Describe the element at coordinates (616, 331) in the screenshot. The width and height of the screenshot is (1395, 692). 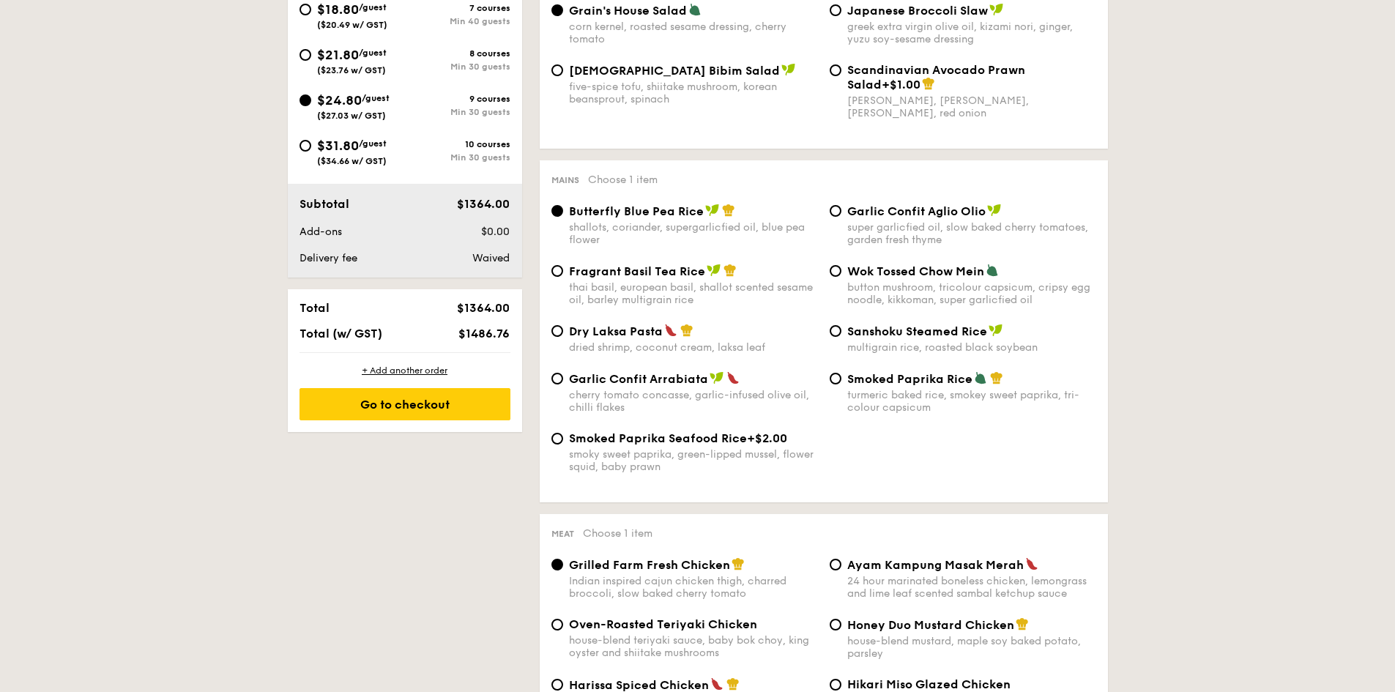
I see `span: Dry Laksa Pasta` at that location.